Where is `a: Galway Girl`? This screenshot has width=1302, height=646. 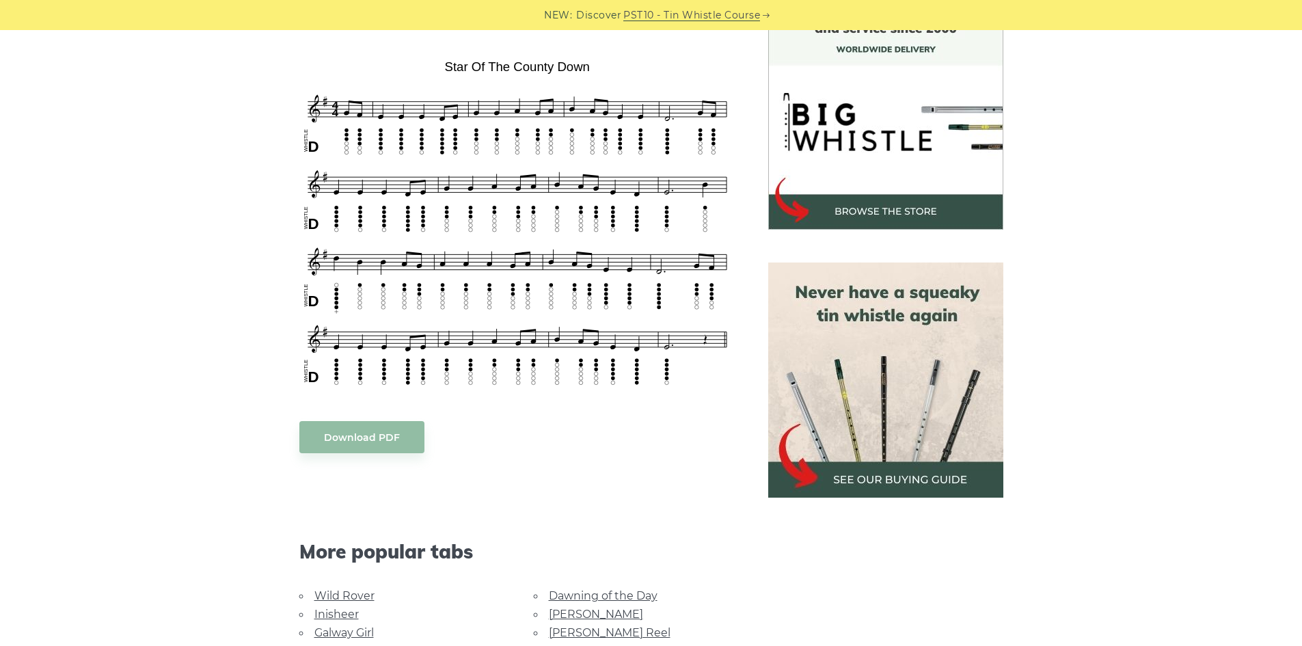 a: Galway Girl is located at coordinates (344, 632).